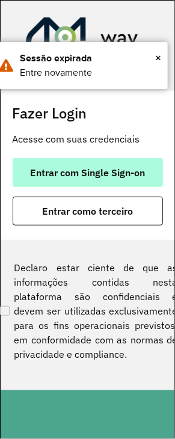 This screenshot has height=439, width=175. Describe the element at coordinates (88, 139) in the screenshot. I see `p: Acesse com suas credenciais` at that location.